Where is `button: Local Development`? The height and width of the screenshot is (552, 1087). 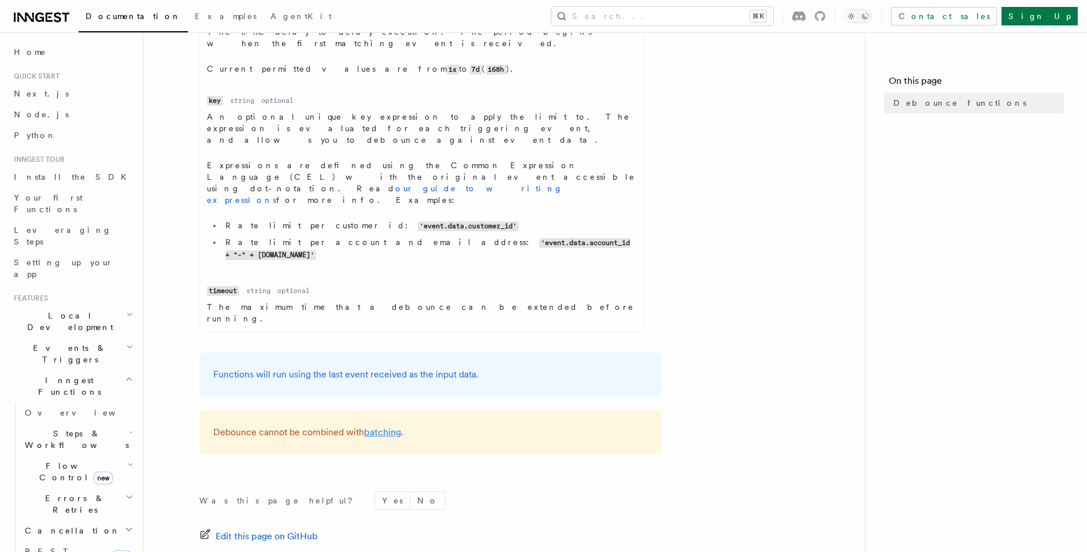 button: Local Development is located at coordinates (72, 321).